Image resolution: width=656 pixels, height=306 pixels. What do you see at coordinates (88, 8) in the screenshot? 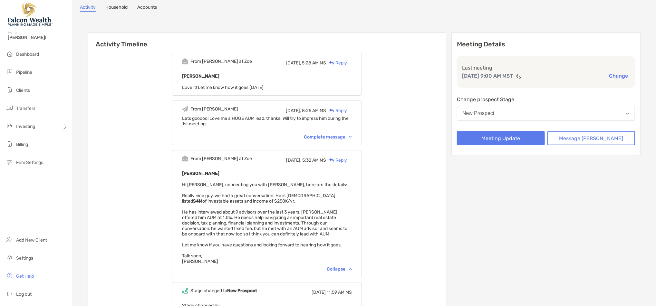
I see `a: Activity` at bounding box center [88, 8].